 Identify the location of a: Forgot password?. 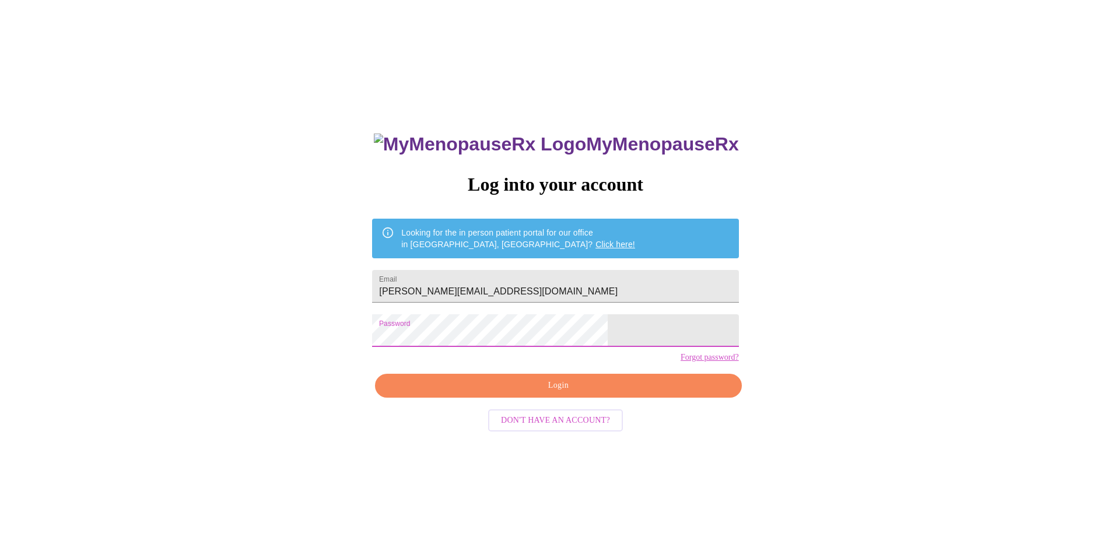
(710, 357).